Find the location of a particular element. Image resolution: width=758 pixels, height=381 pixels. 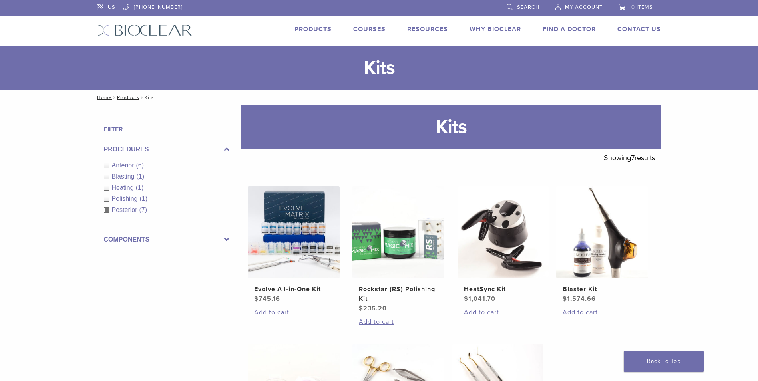

span: Blasting is located at coordinates (124, 176).